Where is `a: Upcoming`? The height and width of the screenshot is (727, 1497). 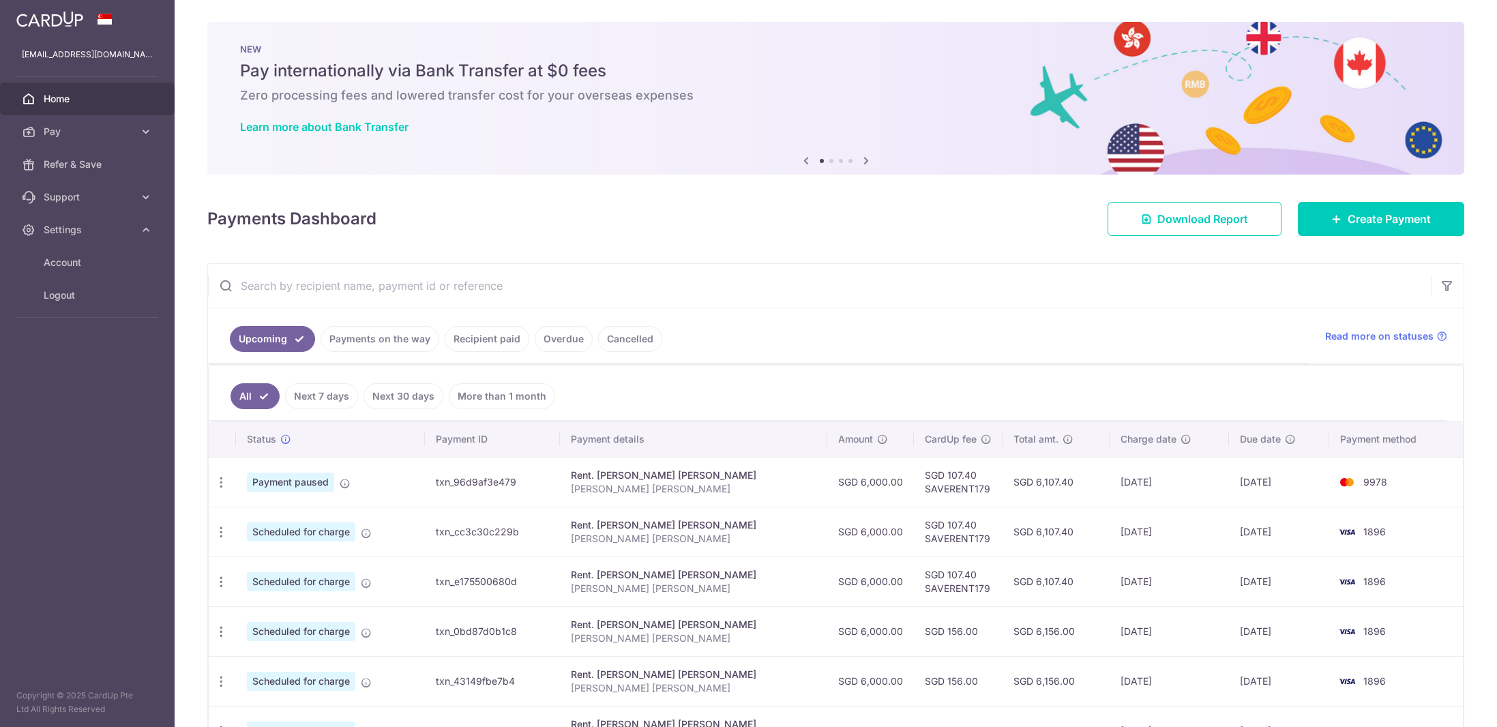 a: Upcoming is located at coordinates (272, 339).